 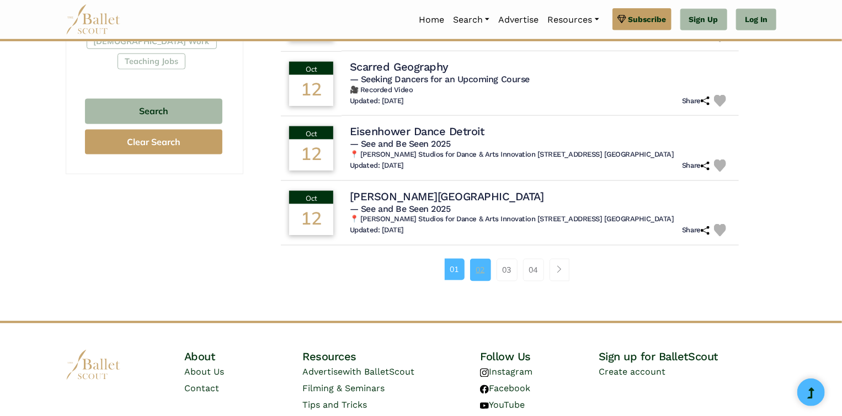 What do you see at coordinates (622, 19) in the screenshot?
I see `img: gem.svg` at bounding box center [622, 19].